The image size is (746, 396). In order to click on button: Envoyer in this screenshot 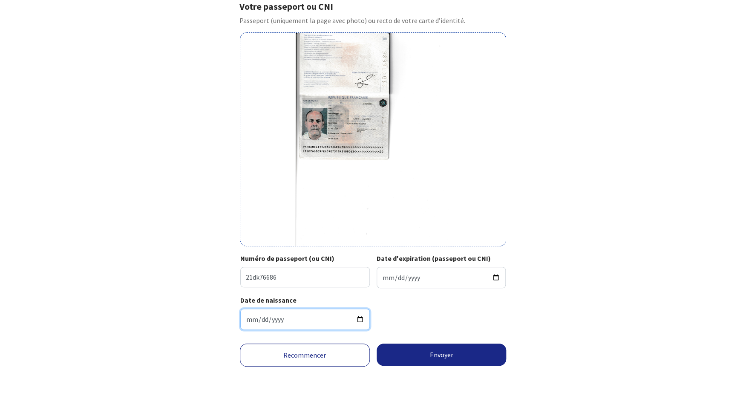, I will do `click(441, 355)`.